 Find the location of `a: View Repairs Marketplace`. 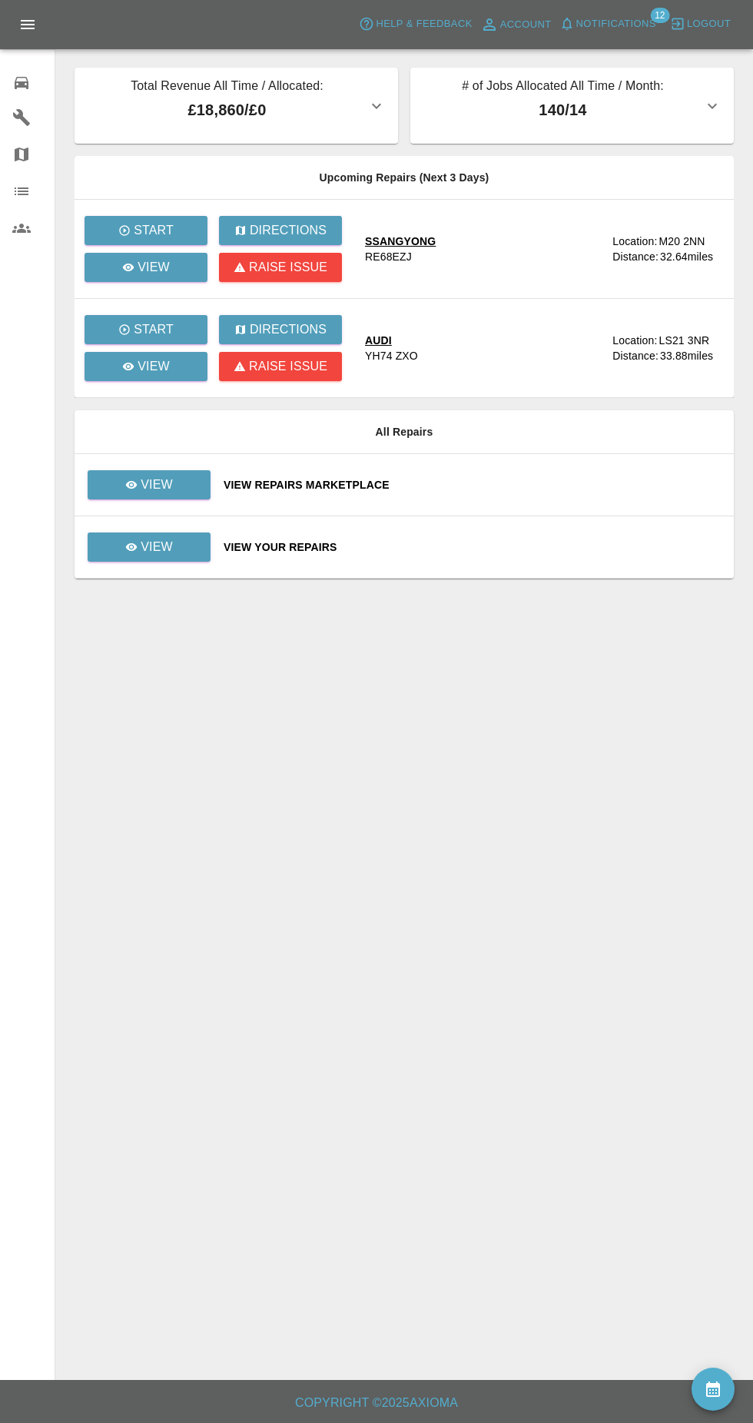

a: View Repairs Marketplace is located at coordinates (472, 485).